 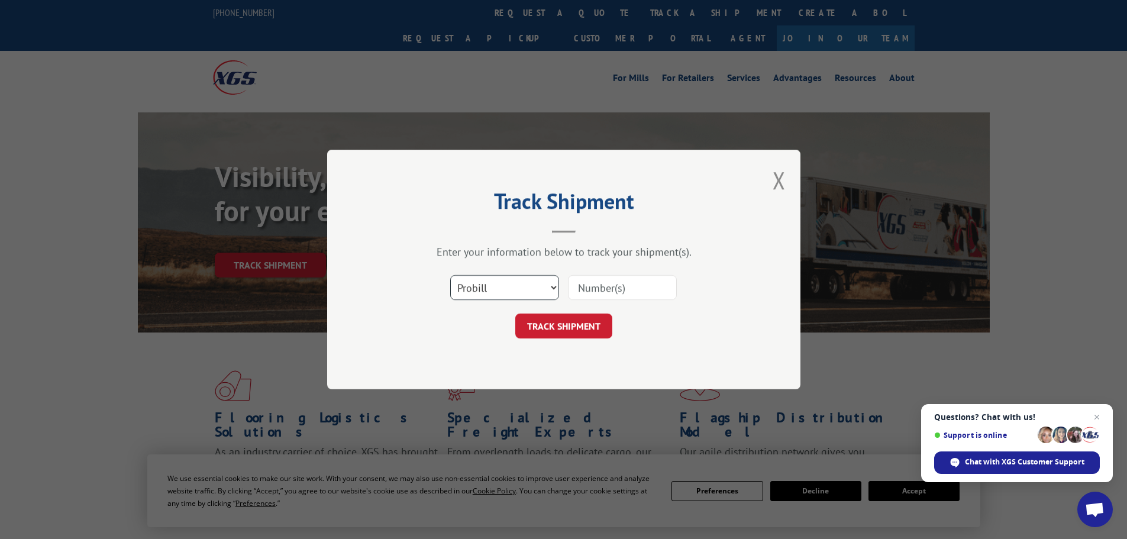 What do you see at coordinates (1097, 417) in the screenshot?
I see `span: Close chat` at bounding box center [1097, 417].